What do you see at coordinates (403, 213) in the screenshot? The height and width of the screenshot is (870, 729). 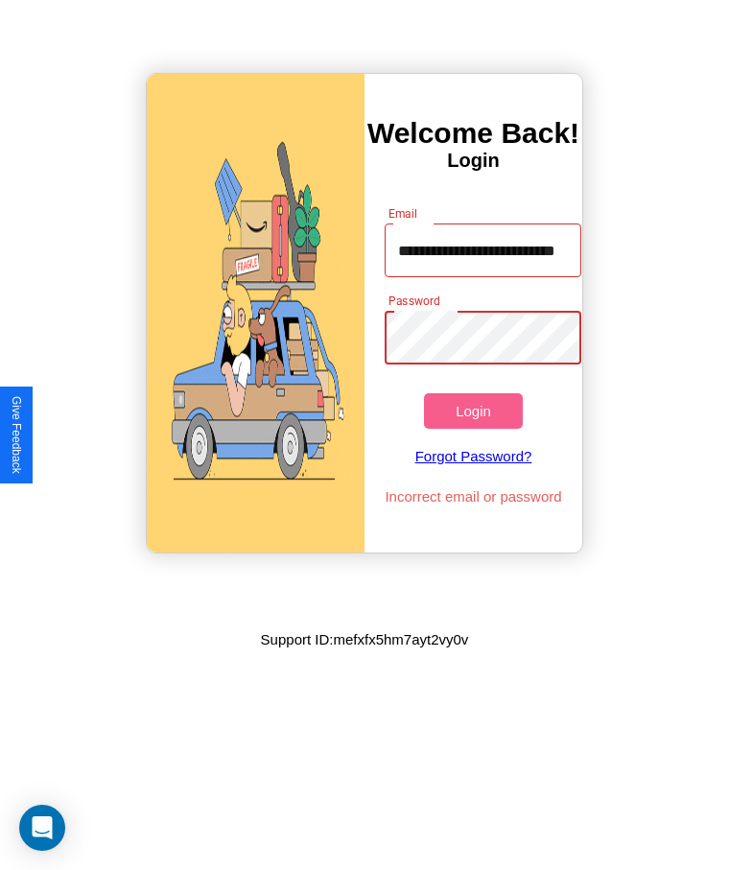 I see `label: Email` at bounding box center [403, 213].